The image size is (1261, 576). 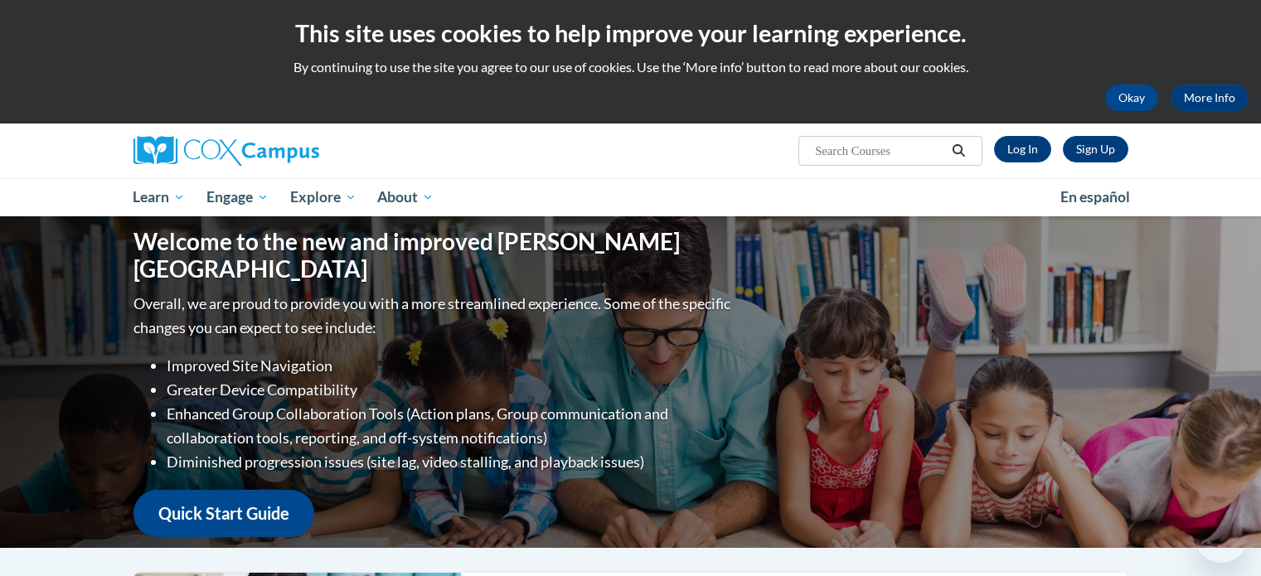 What do you see at coordinates (291, 151) in the screenshot?
I see `a: Cox Campus` at bounding box center [291, 151].